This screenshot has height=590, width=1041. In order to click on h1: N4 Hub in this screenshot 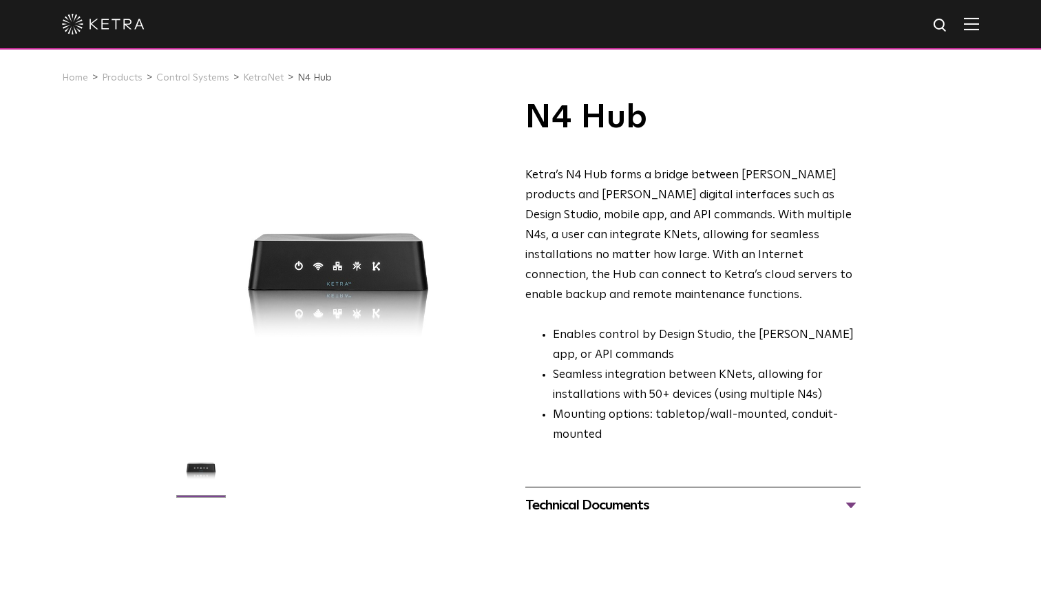, I will do `click(693, 118)`.